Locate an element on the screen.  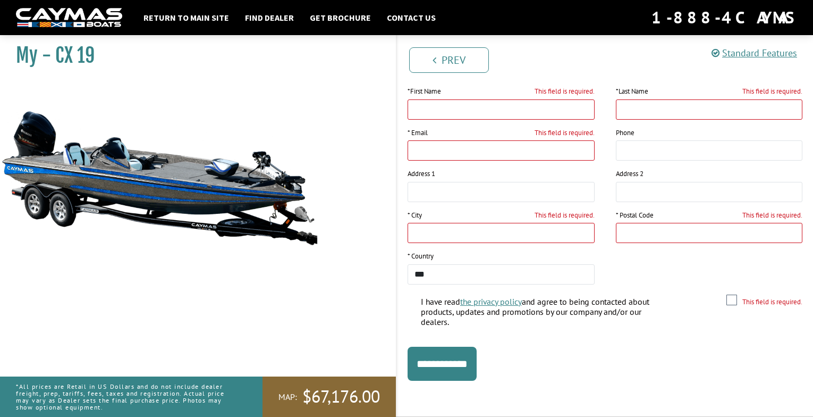
a: Prev is located at coordinates (449, 60).